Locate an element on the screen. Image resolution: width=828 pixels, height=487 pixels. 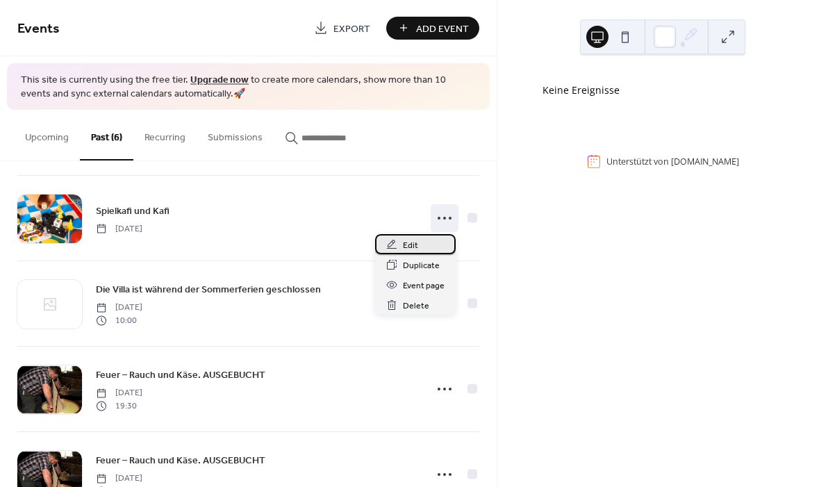
button: Submissions is located at coordinates (235, 134).